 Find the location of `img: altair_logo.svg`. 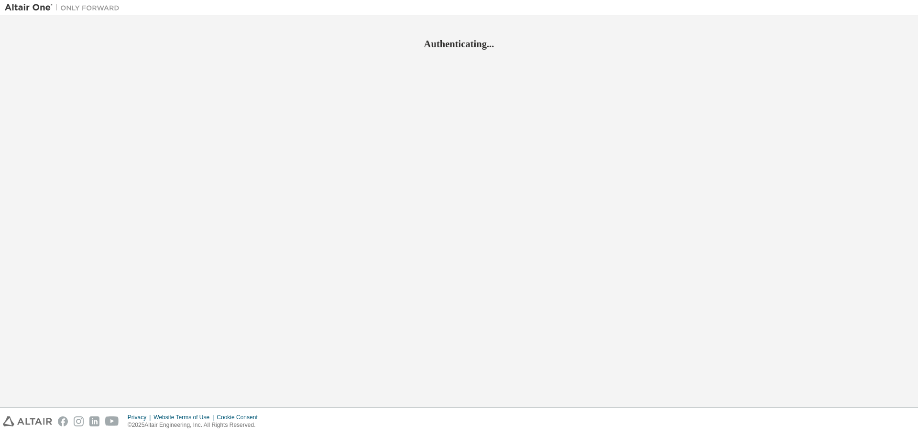

img: altair_logo.svg is located at coordinates (27, 422).